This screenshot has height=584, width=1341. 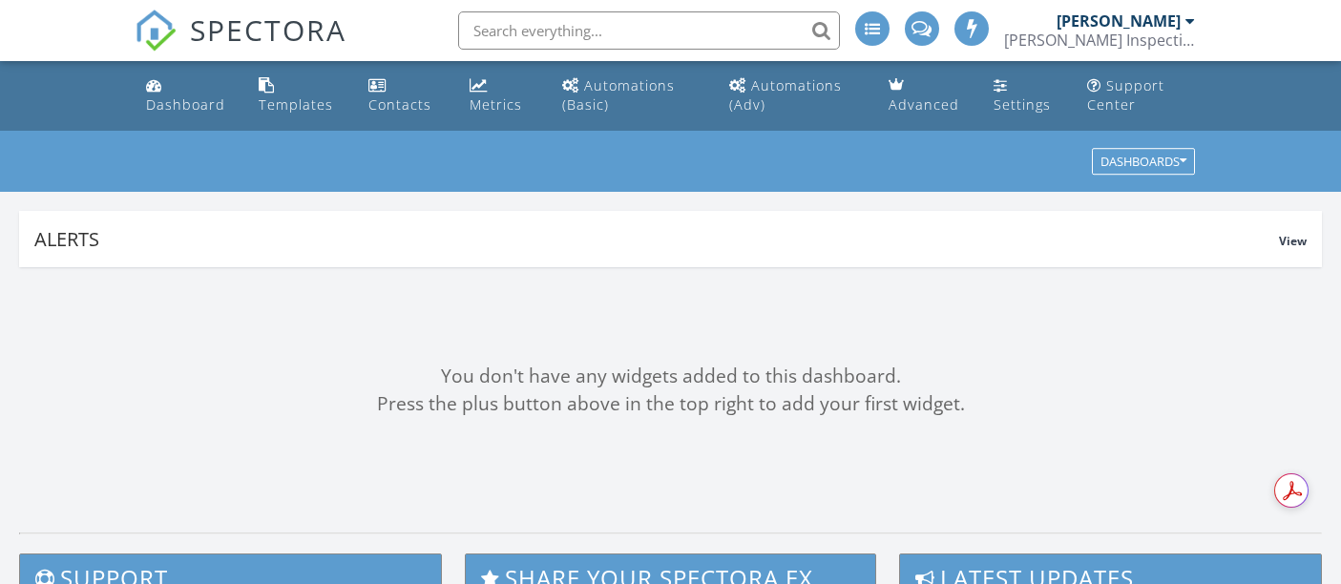 I want to click on a: SPECTORA, so click(x=241, y=46).